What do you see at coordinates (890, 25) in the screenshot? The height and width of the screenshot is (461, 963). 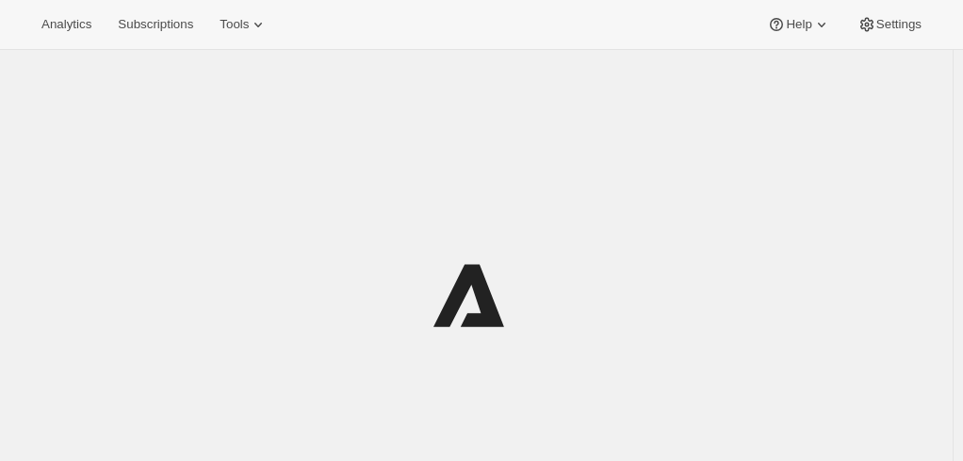 I see `button: Settings` at bounding box center [890, 25].